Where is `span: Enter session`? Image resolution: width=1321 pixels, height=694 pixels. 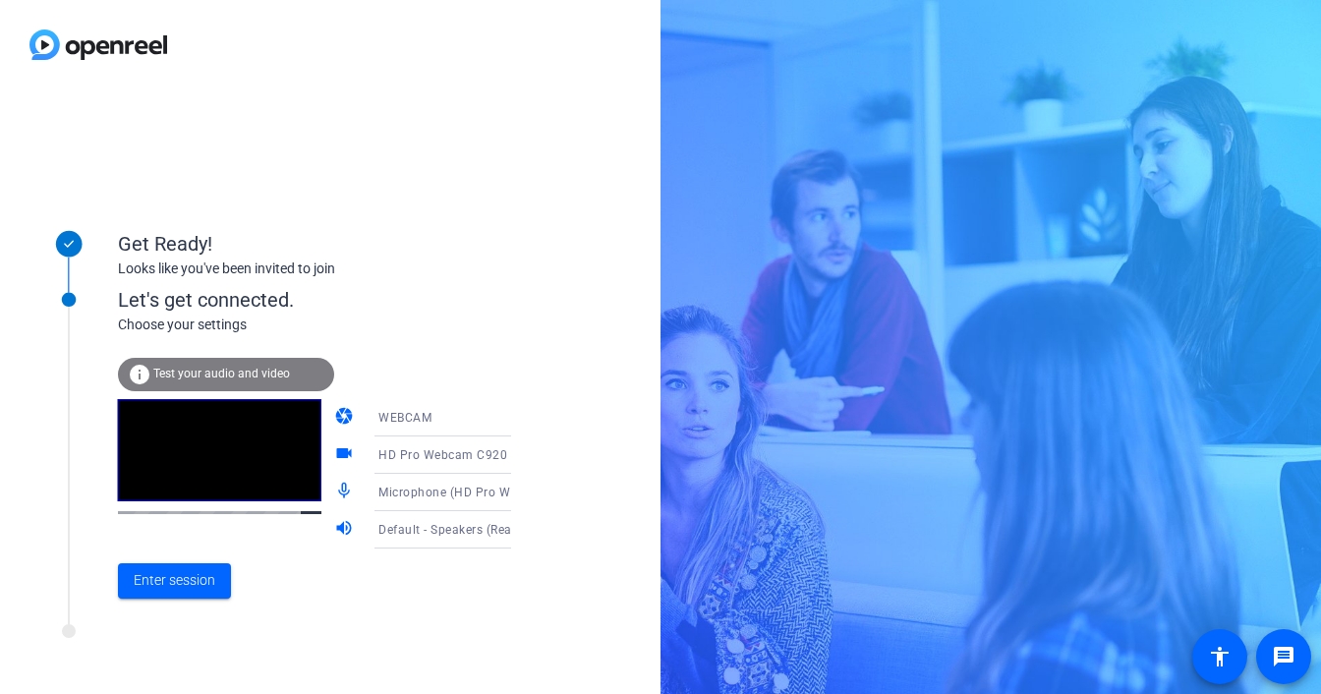
span: Enter session is located at coordinates (174, 580).